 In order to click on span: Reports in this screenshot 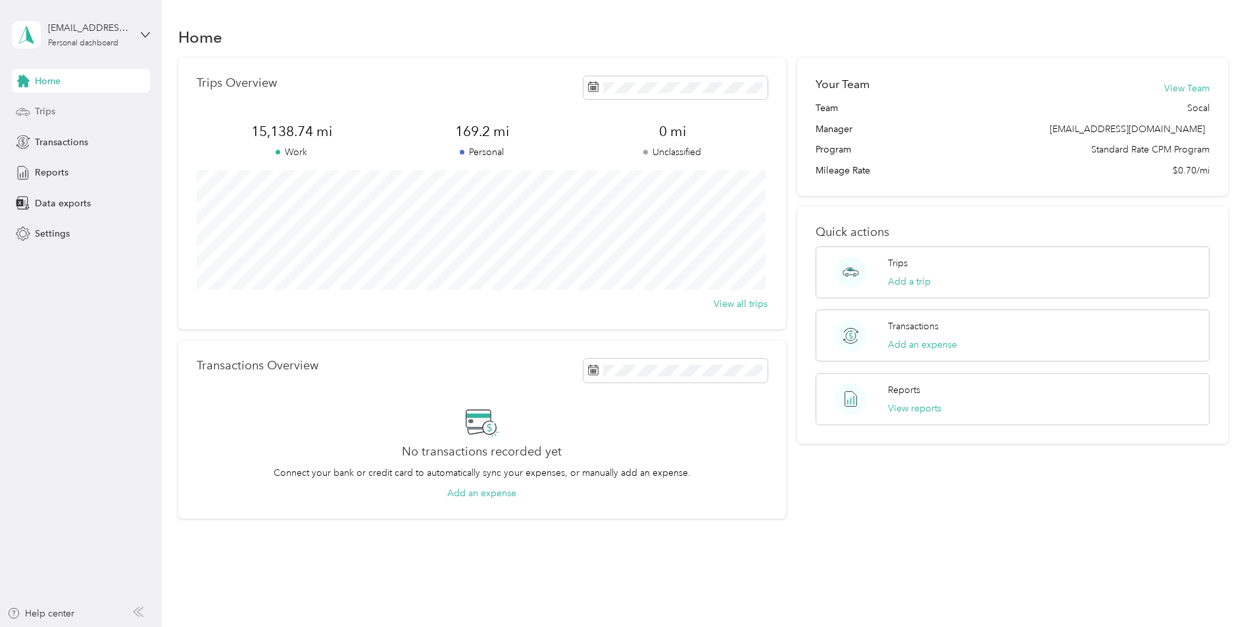, I will do `click(51, 172)`.